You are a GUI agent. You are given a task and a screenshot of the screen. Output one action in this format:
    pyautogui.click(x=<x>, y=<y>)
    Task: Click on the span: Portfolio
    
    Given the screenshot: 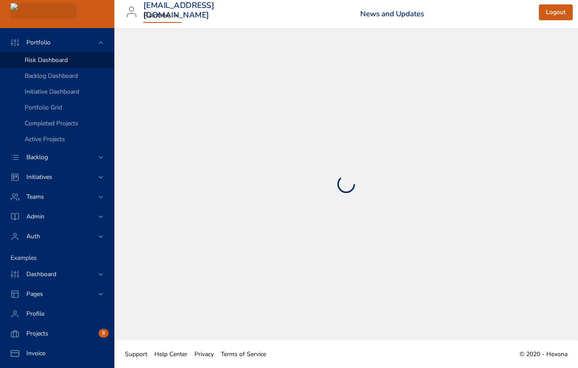 What is the action you would take?
    pyautogui.click(x=38, y=42)
    